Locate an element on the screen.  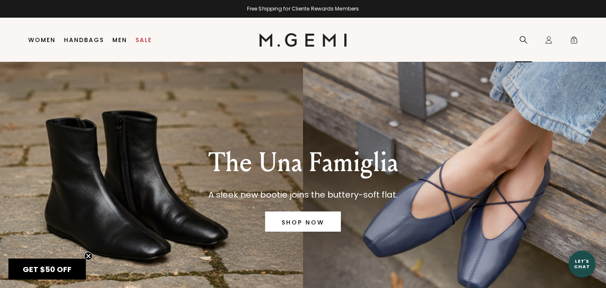
button: Close teaser is located at coordinates (88, 256).